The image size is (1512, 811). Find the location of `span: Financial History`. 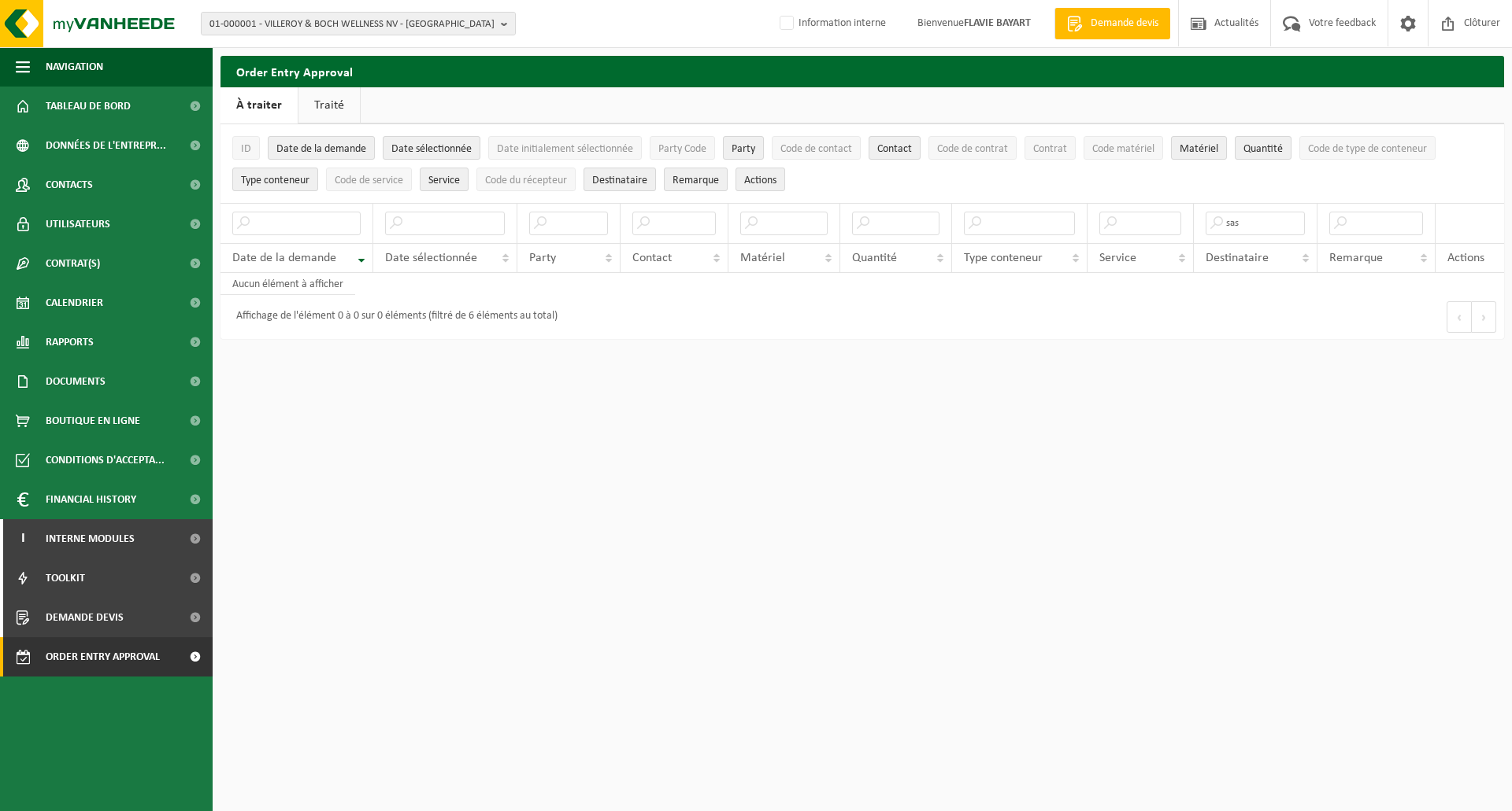

span: Financial History is located at coordinates (91, 500).